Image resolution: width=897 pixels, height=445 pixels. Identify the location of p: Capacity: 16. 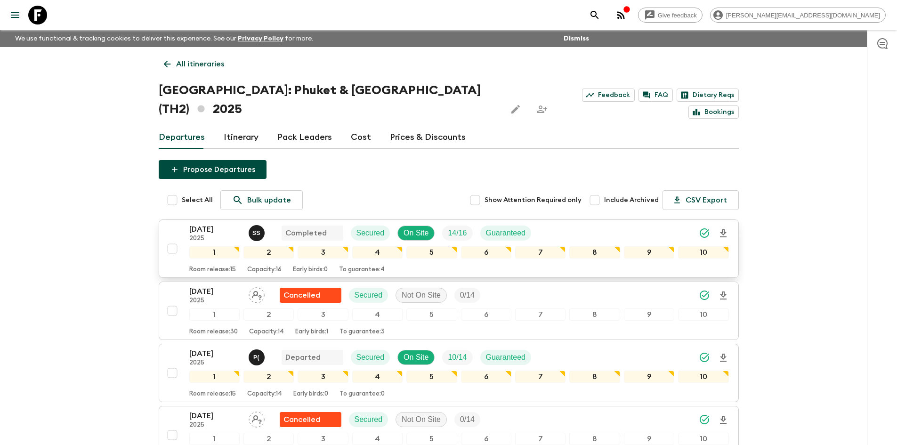
(264, 270).